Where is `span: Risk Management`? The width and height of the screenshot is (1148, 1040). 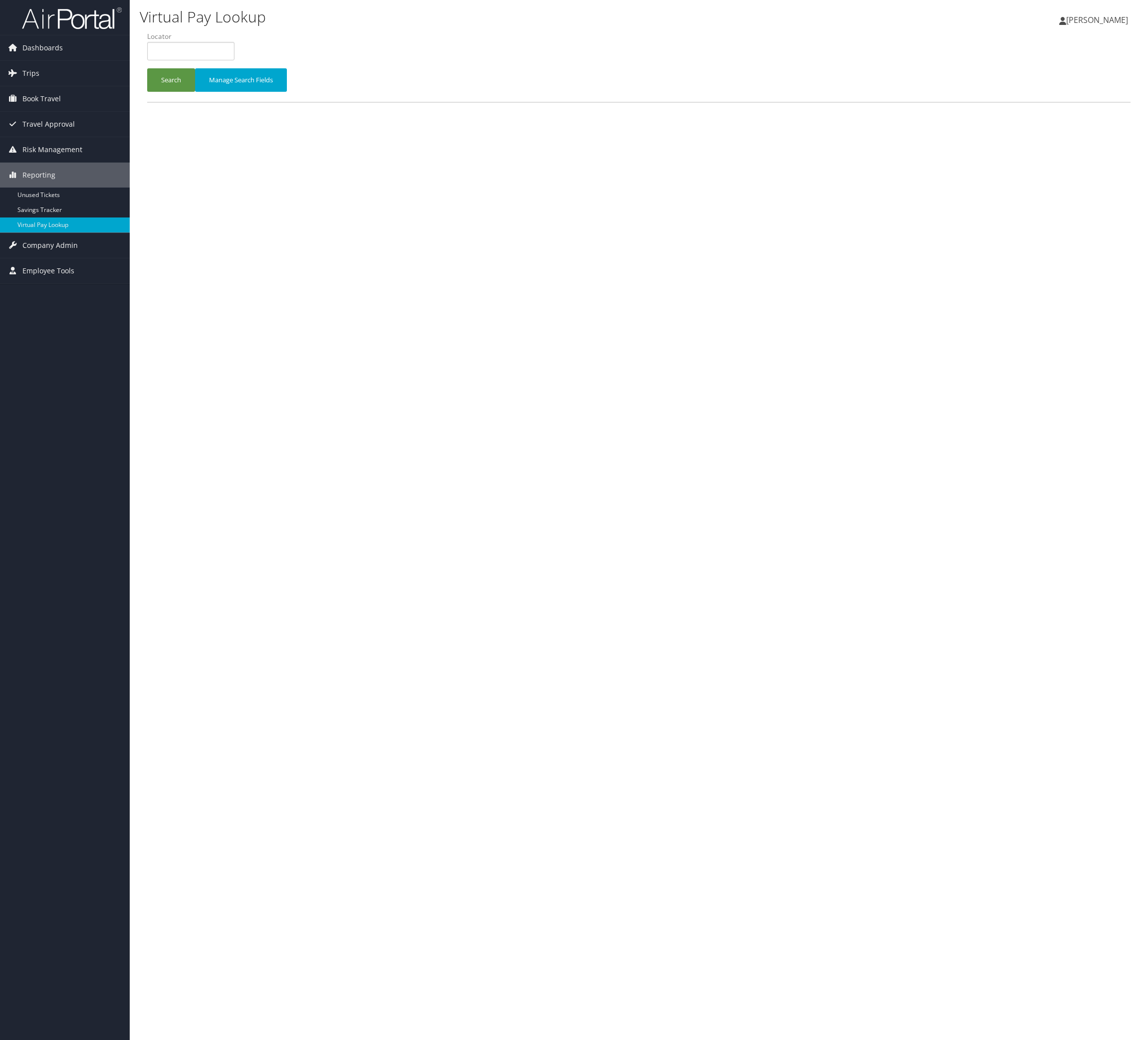
span: Risk Management is located at coordinates (52, 150).